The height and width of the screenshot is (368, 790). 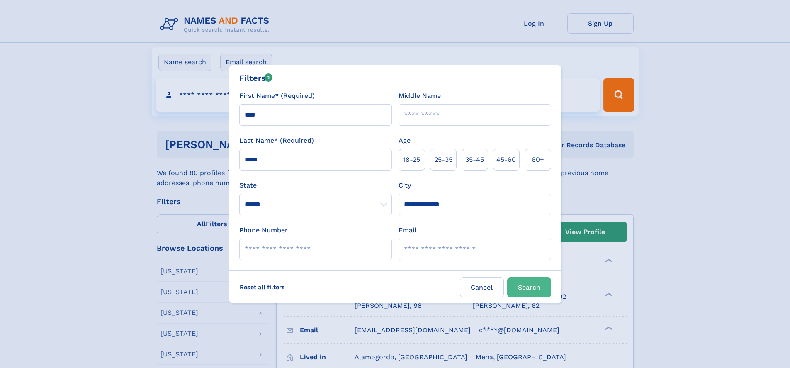 What do you see at coordinates (411, 160) in the screenshot?
I see `span: 18‑25` at bounding box center [411, 160].